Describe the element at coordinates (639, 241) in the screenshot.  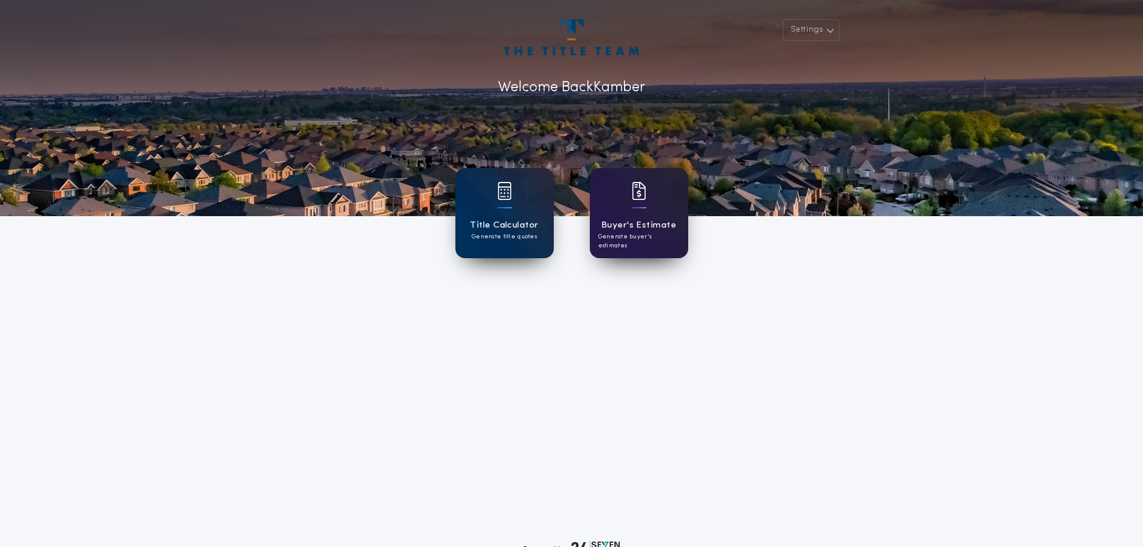
I see `p: Generate buyer's estimates` at that location.